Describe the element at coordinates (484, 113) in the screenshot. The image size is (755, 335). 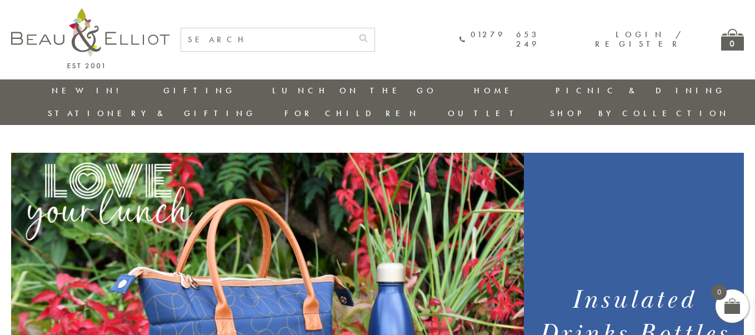
I see `a: Outlet` at that location.